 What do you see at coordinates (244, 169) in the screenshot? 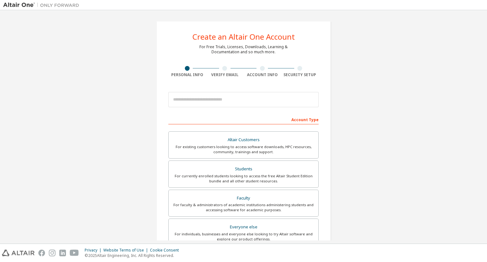
I see `div: Students` at bounding box center [244, 169].